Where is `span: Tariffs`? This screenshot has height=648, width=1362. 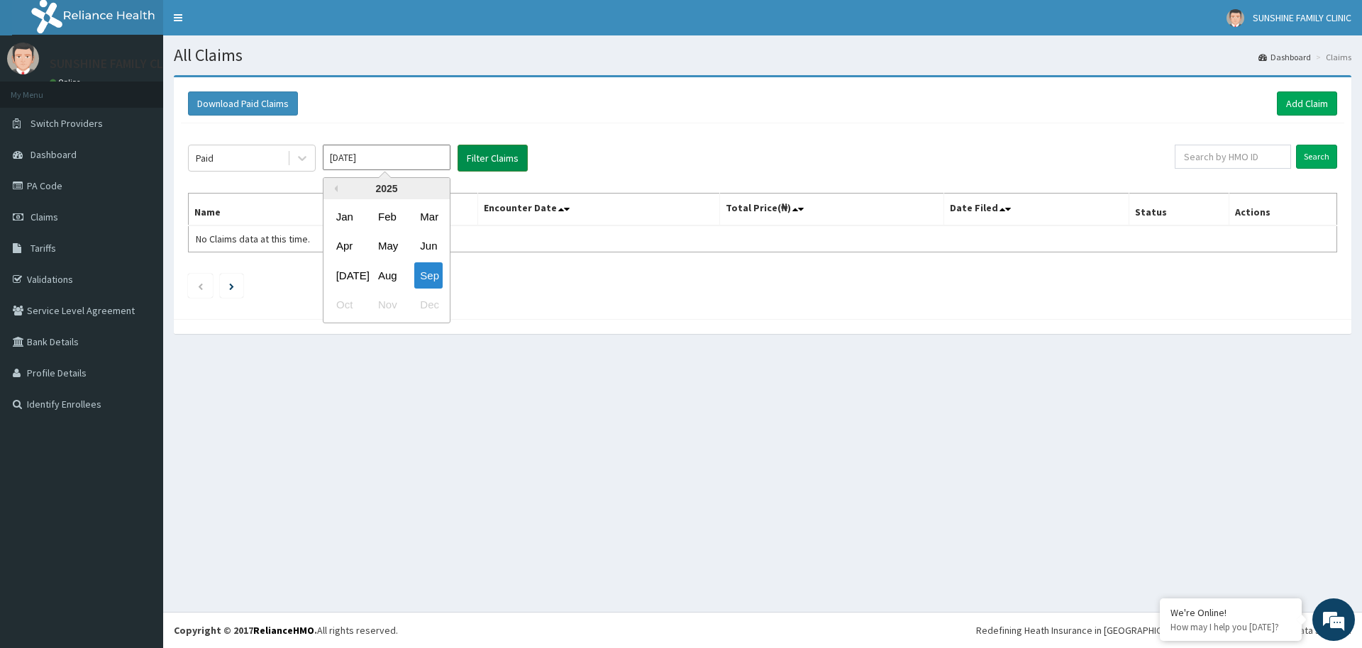
span: Tariffs is located at coordinates (43, 248).